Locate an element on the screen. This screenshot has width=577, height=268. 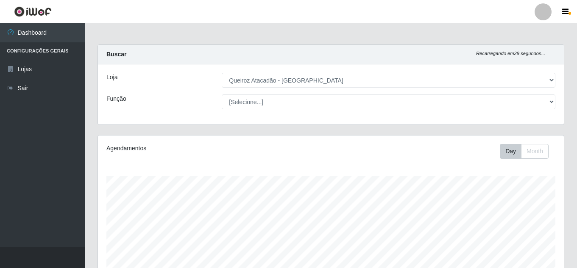
button: Day is located at coordinates (510, 151).